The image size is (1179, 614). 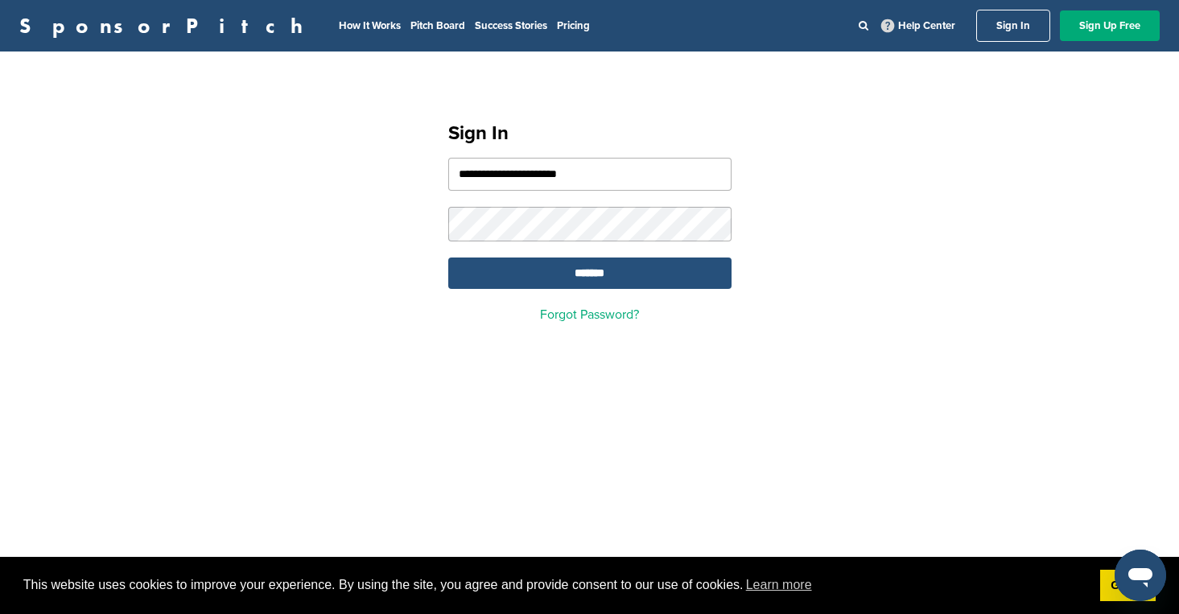 What do you see at coordinates (1109, 26) in the screenshot?
I see `a: Sign Up Free` at bounding box center [1109, 26].